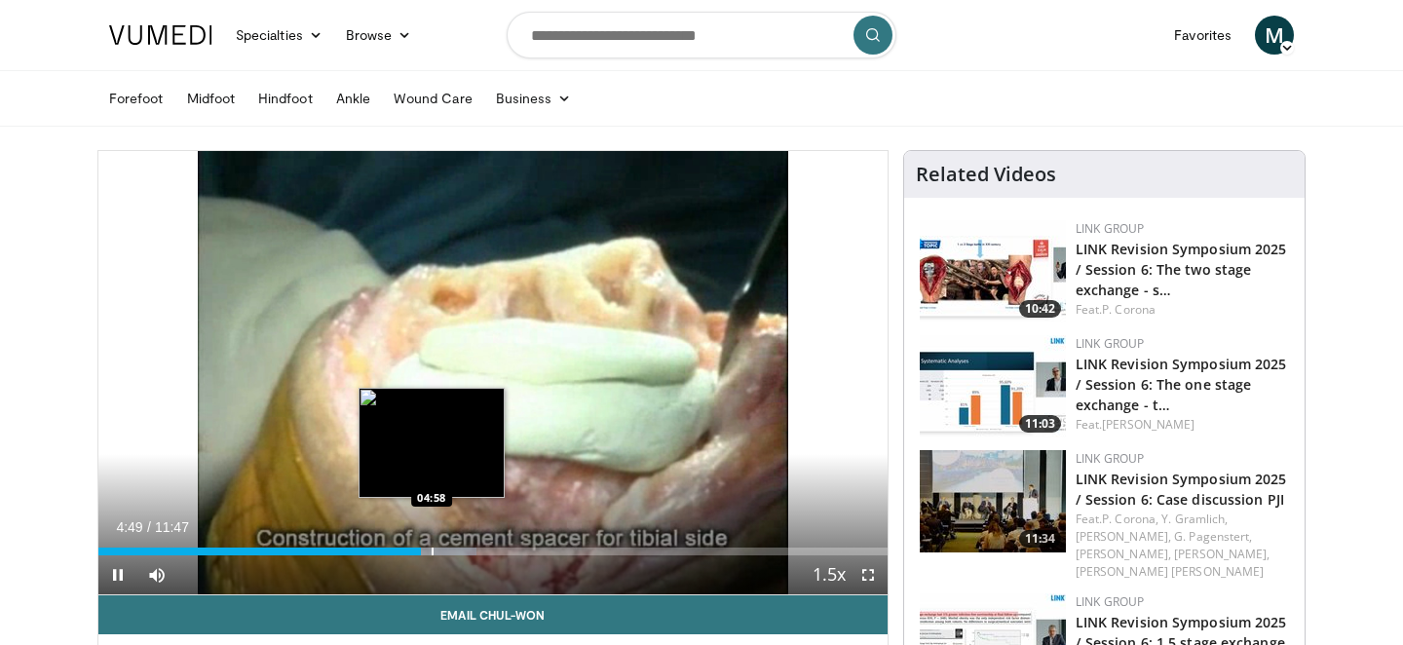 This screenshot has height=645, width=1403. What do you see at coordinates (286, 98) in the screenshot?
I see `a: Hindfoot` at bounding box center [286, 98].